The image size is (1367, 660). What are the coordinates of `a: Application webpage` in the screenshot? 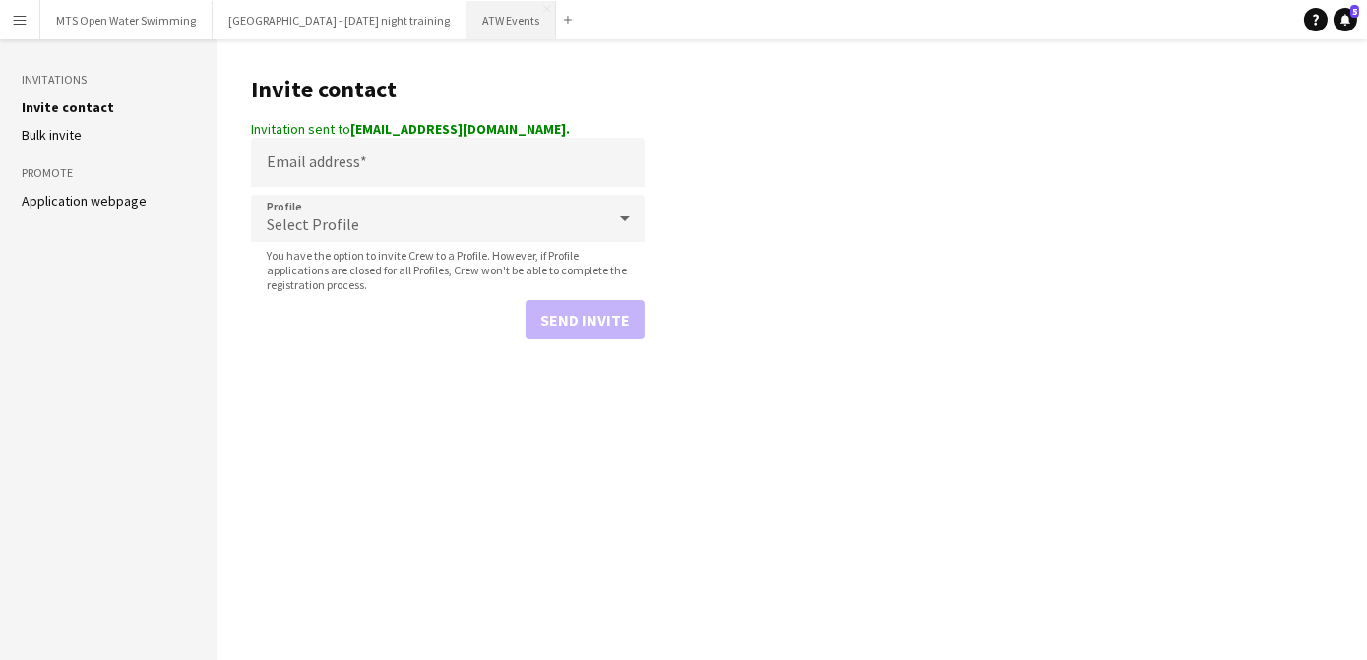 It's located at (84, 201).